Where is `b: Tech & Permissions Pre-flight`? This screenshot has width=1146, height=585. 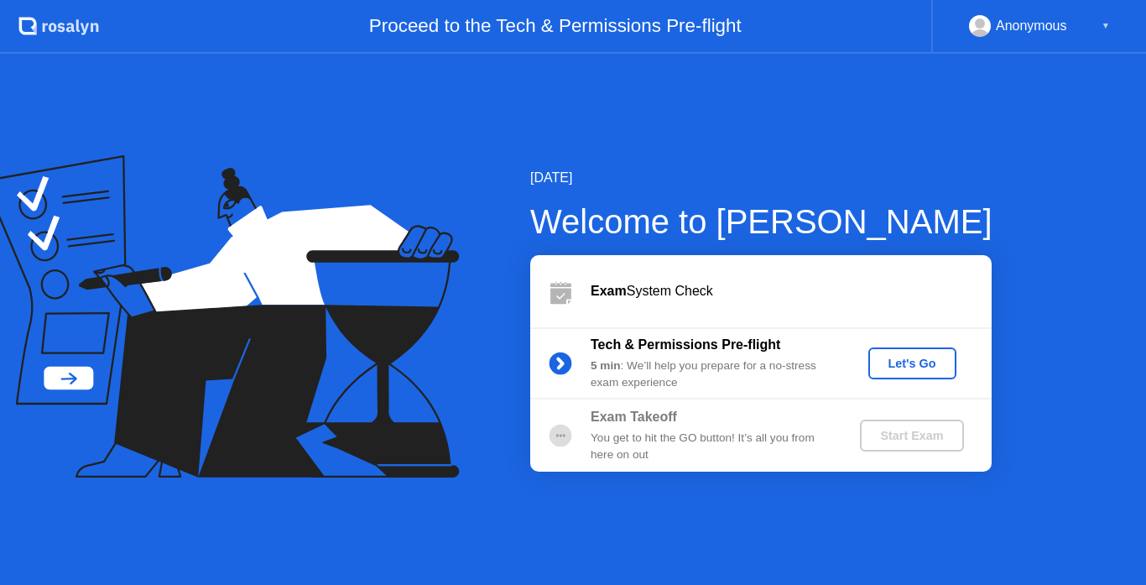 b: Tech & Permissions Pre-flight is located at coordinates (686, 344).